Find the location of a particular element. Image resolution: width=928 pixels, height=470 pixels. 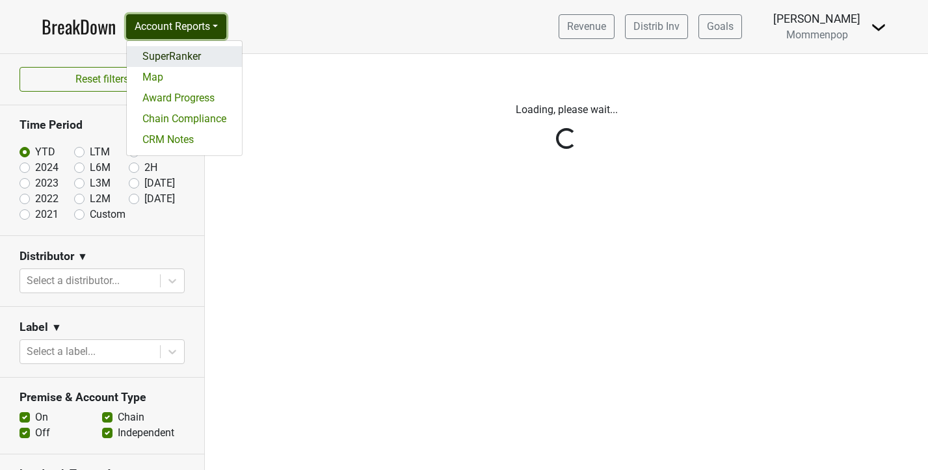

a: Distrib Inv is located at coordinates (656, 27).